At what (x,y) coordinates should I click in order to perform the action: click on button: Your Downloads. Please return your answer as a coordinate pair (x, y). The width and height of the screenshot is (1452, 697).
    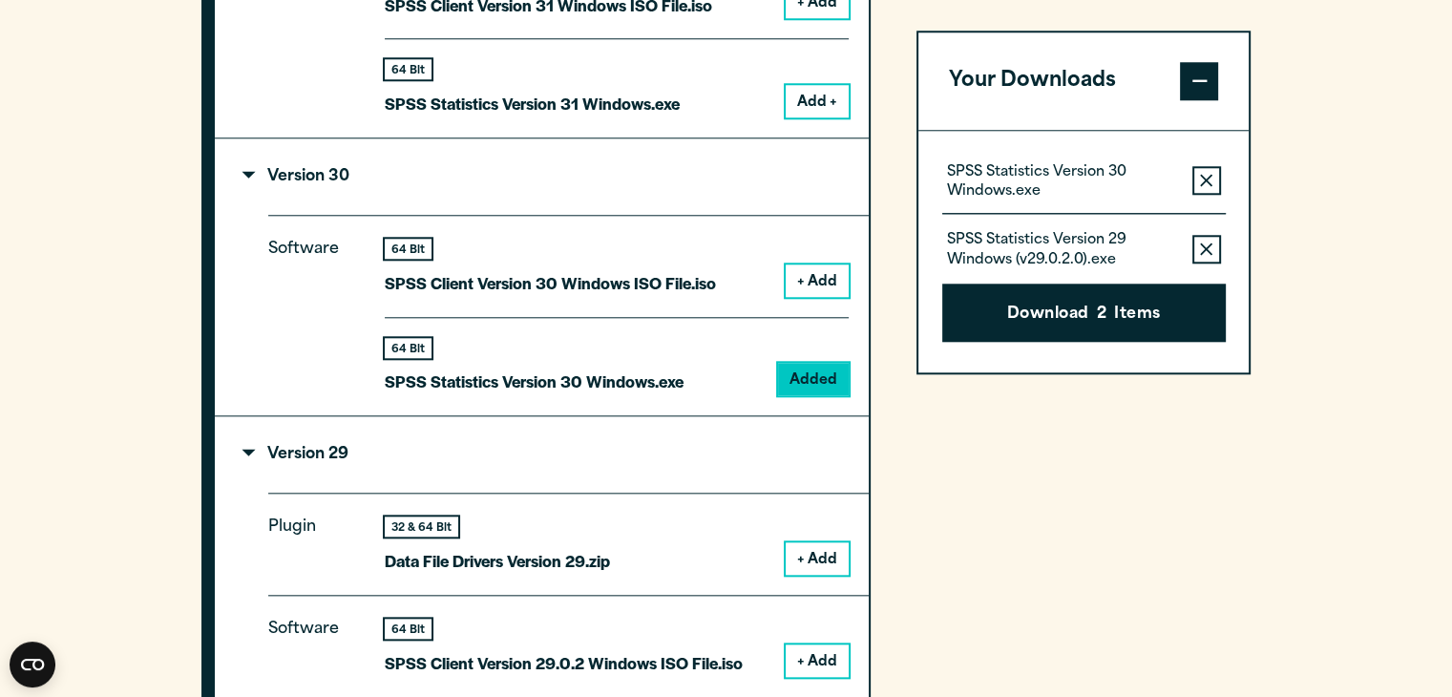
    Looking at the image, I should click on (1083, 81).